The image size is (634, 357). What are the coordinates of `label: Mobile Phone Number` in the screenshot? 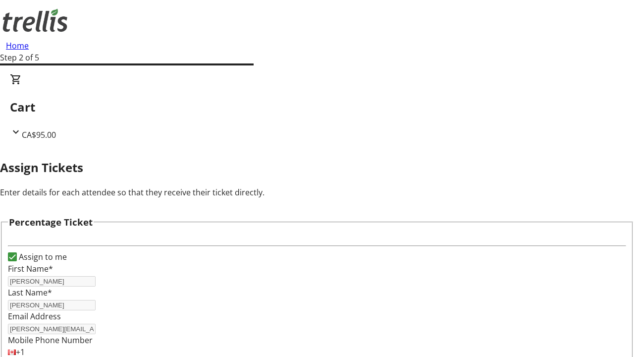 It's located at (50, 340).